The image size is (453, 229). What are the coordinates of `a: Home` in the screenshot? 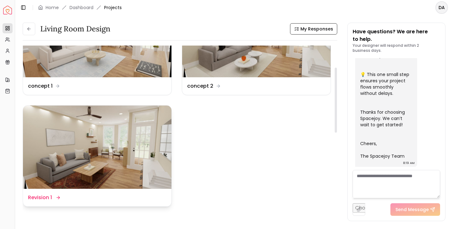 It's located at (52, 8).